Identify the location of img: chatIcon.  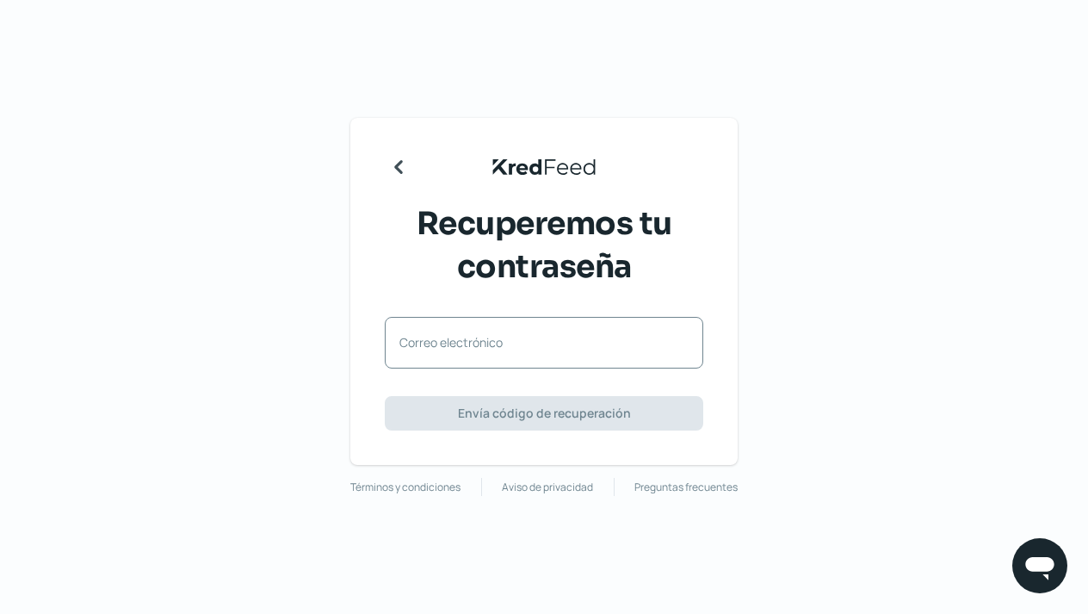
(1040, 565).